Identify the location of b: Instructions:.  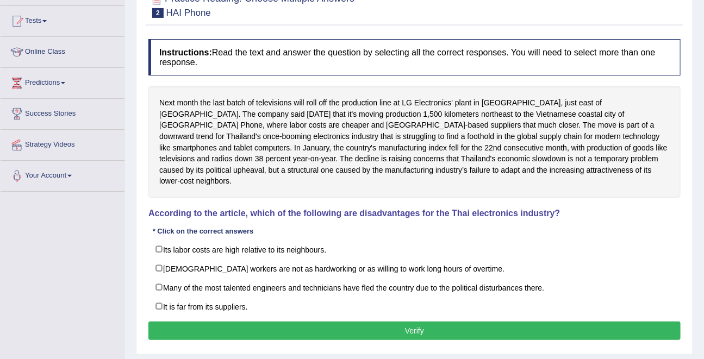
(185, 52).